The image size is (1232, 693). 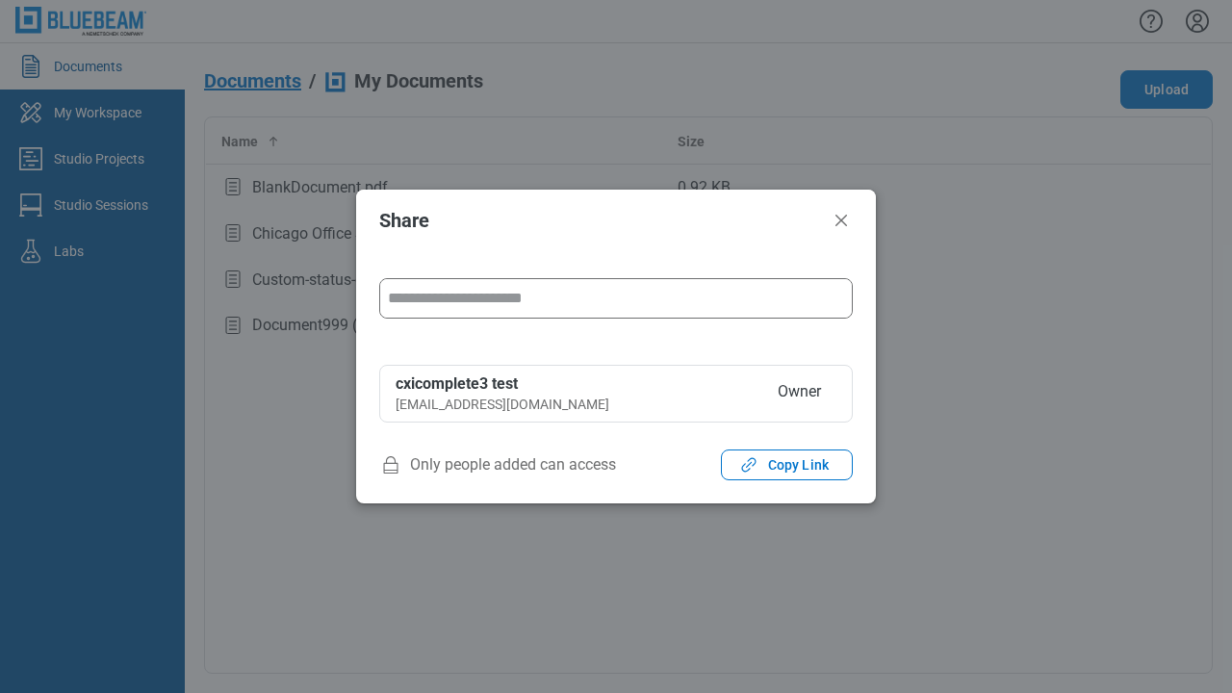 I want to click on h2: Share, so click(x=601, y=220).